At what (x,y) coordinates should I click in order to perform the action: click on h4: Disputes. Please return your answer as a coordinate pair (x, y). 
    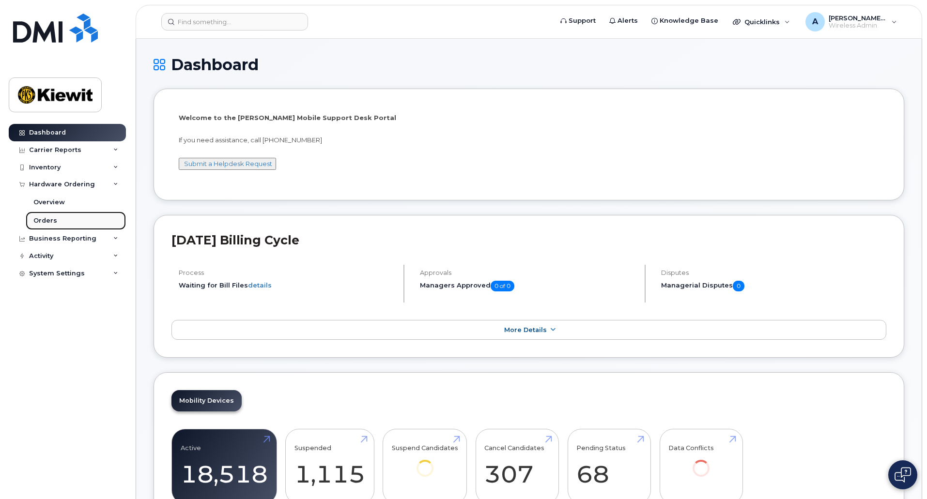
    Looking at the image, I should click on (773, 273).